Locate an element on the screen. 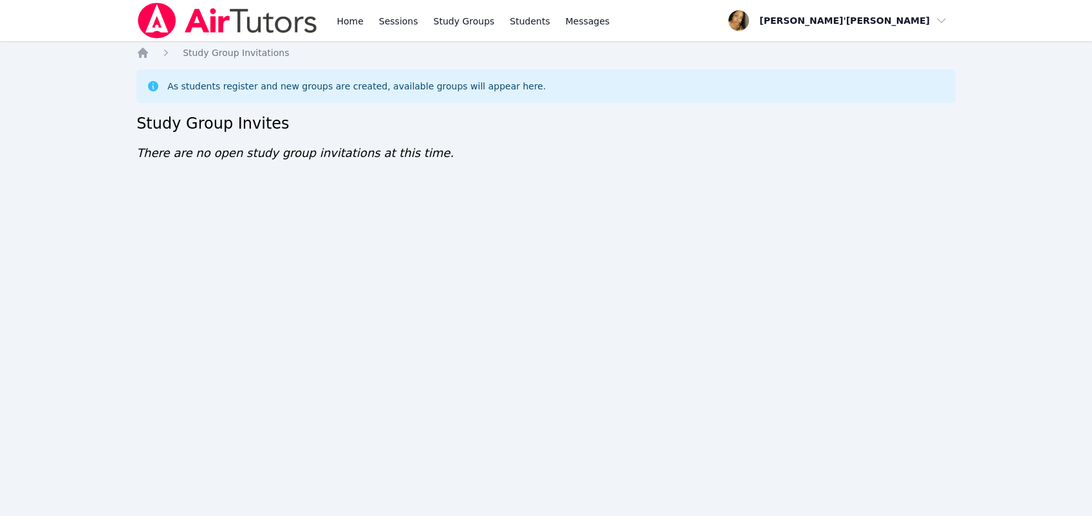 This screenshot has height=516, width=1092. h2: Study Group Invites is located at coordinates (546, 124).